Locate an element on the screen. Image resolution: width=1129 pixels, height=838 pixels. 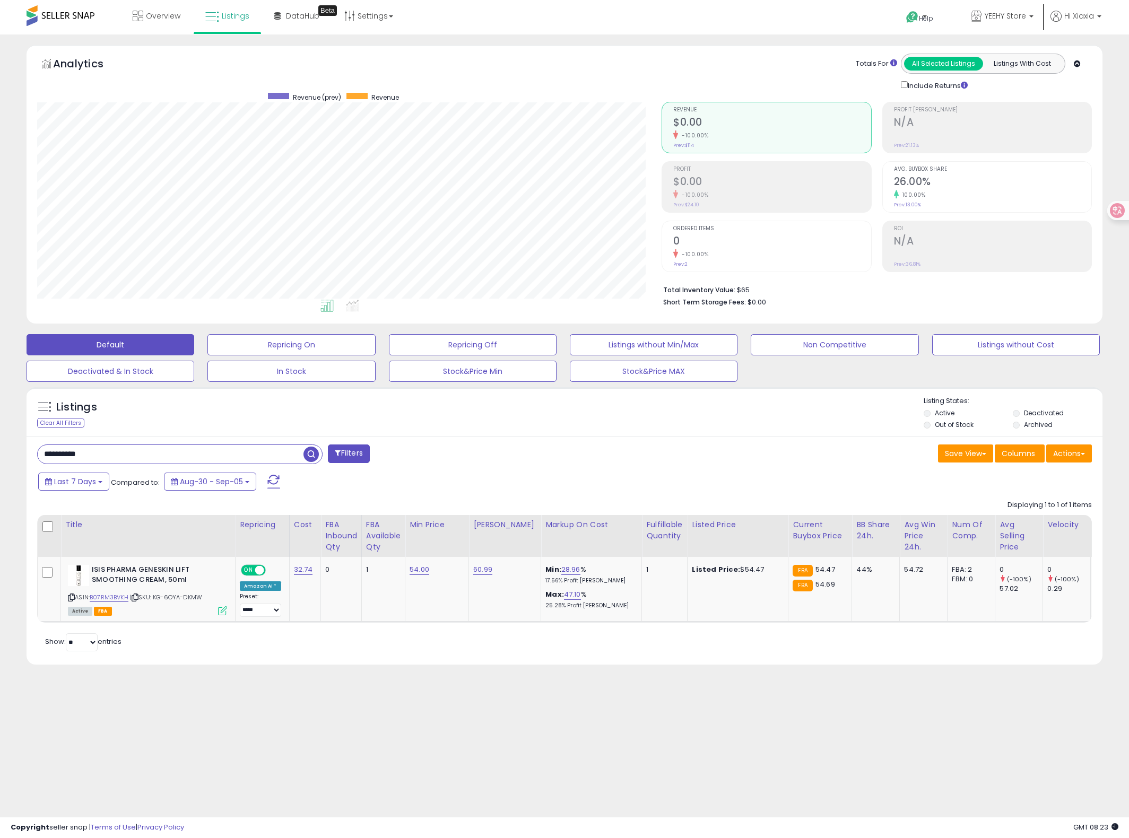
span: OFF is located at coordinates (273, 570).